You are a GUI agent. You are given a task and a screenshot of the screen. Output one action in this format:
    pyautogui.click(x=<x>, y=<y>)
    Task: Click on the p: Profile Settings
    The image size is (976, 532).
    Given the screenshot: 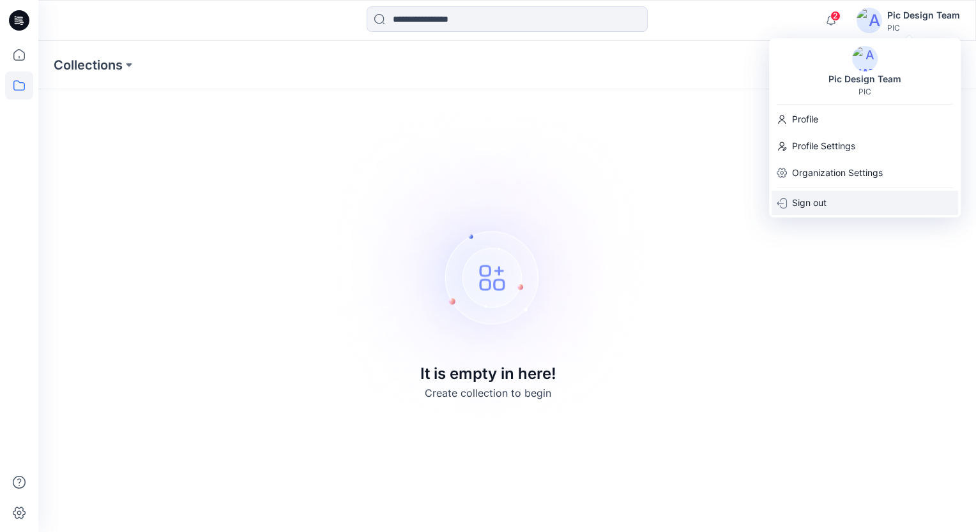 What is the action you would take?
    pyautogui.click(x=823, y=146)
    